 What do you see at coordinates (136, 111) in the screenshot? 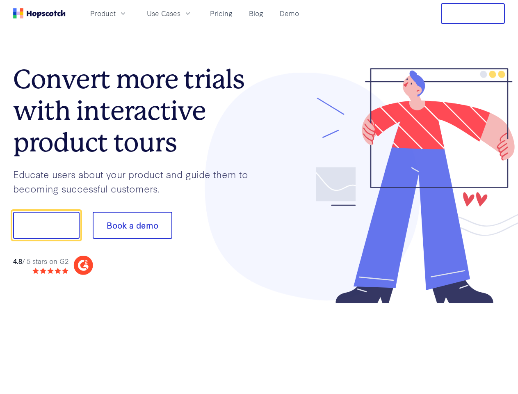
I see `h1: Convert more trials with interactive product tours` at bounding box center [136, 111].